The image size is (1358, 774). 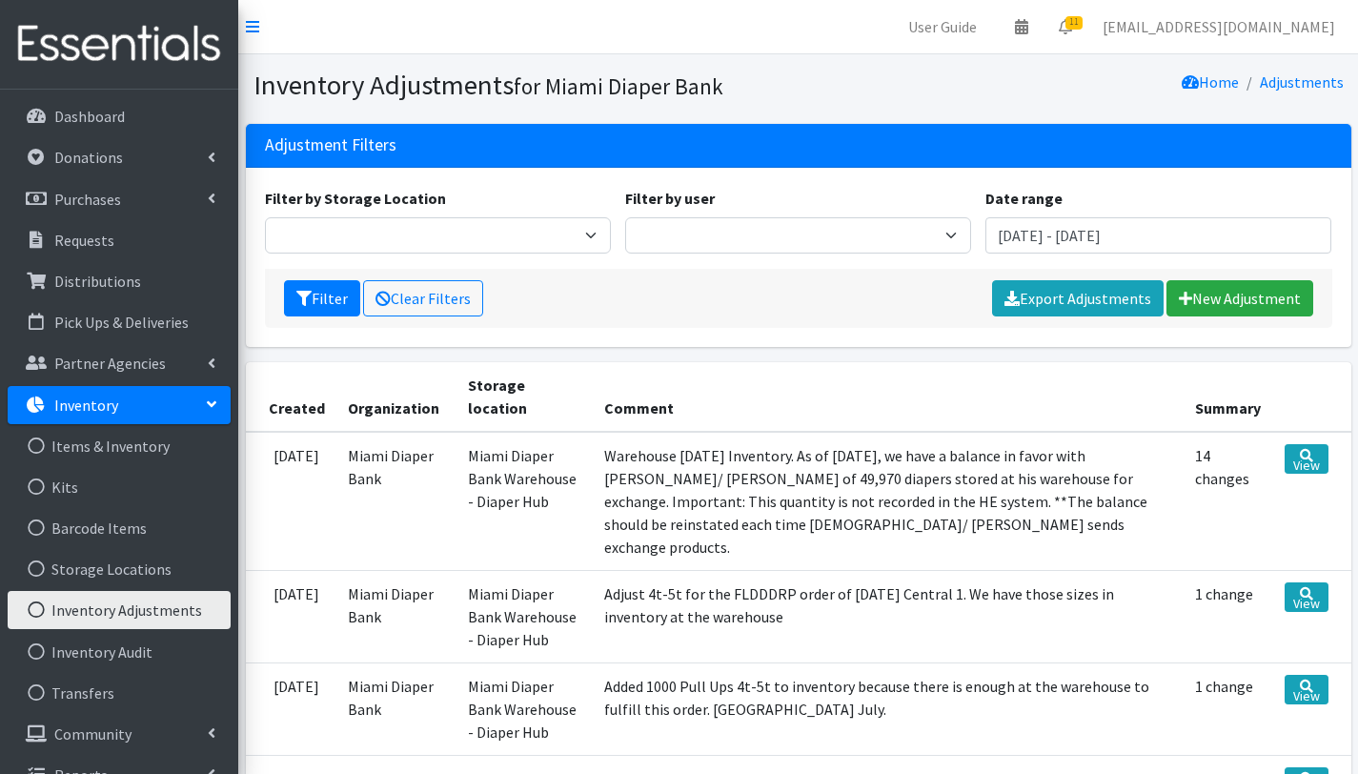 What do you see at coordinates (121, 322) in the screenshot?
I see `p: Pick Ups & Deliveries` at bounding box center [121, 322].